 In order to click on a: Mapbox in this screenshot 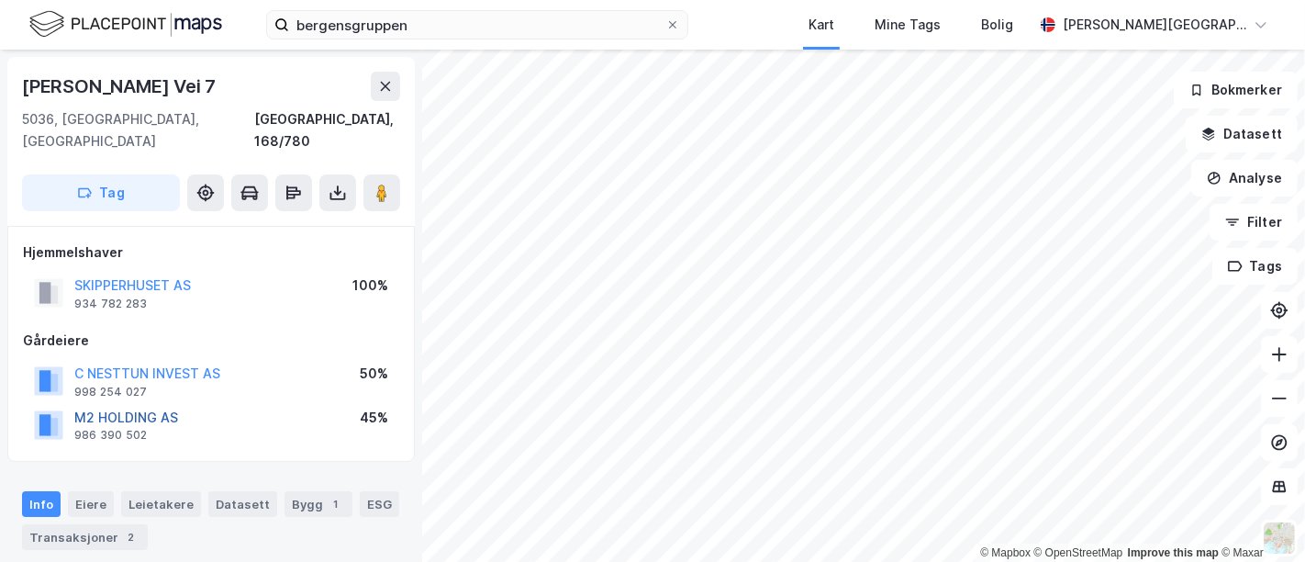, I will do `click(1005, 552)`.